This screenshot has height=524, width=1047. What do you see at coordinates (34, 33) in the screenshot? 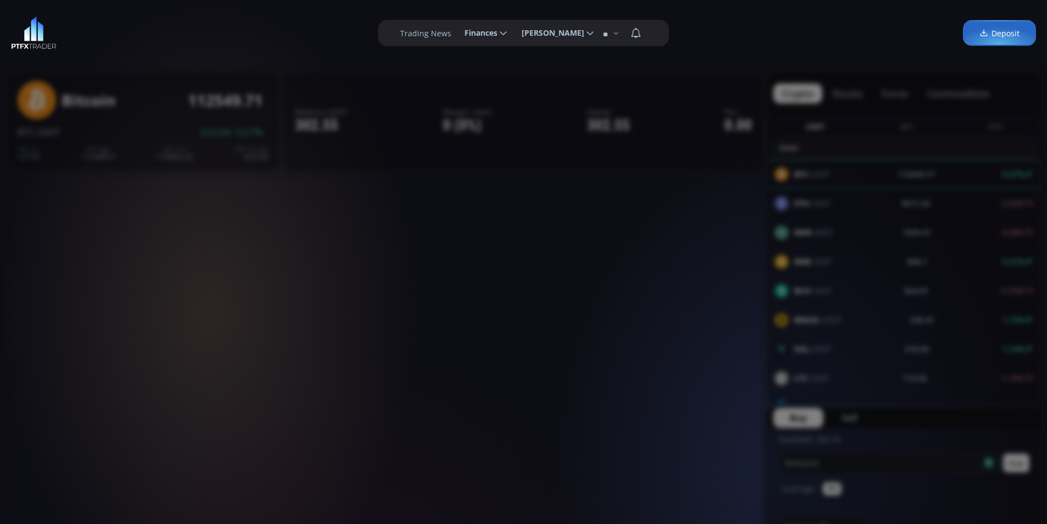
I see `a: LOGO` at bounding box center [34, 33].